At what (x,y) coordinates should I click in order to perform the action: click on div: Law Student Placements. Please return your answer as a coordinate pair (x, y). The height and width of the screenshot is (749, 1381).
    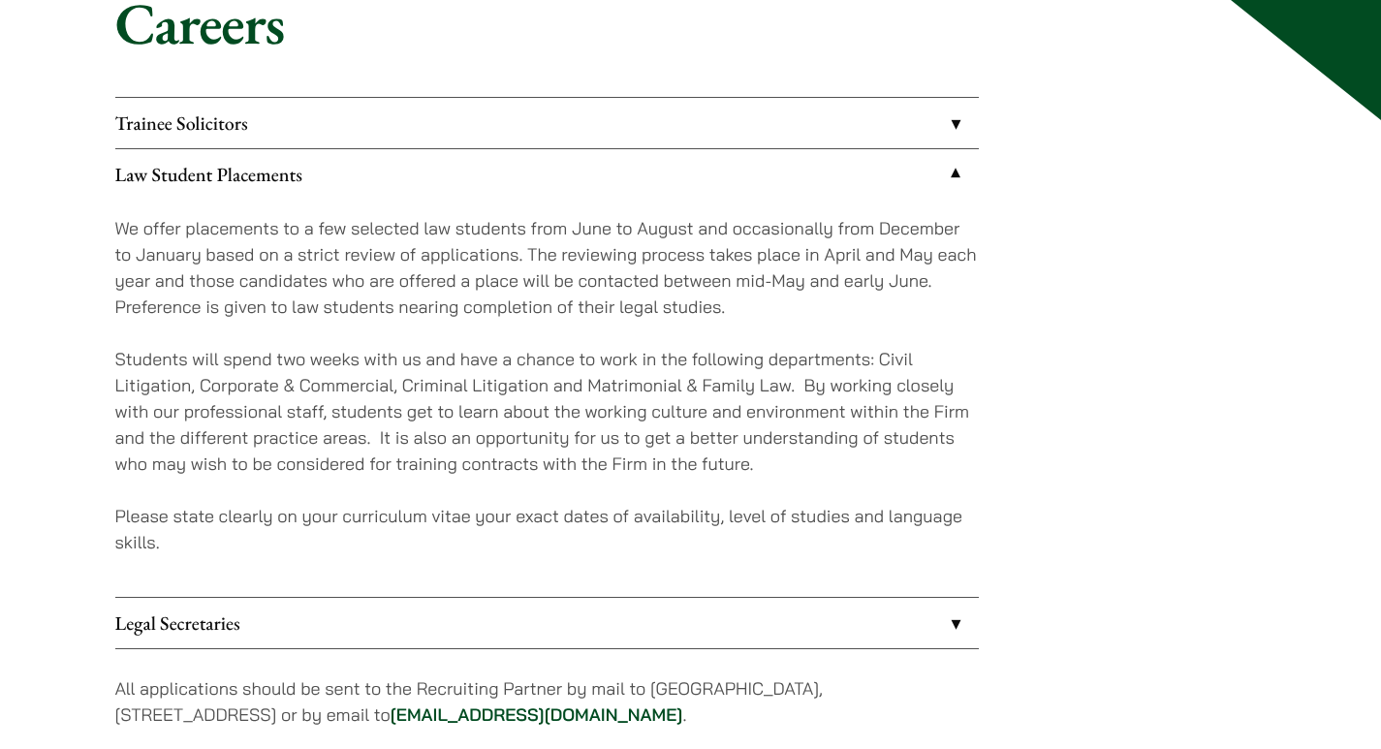
    Looking at the image, I should click on (546, 398).